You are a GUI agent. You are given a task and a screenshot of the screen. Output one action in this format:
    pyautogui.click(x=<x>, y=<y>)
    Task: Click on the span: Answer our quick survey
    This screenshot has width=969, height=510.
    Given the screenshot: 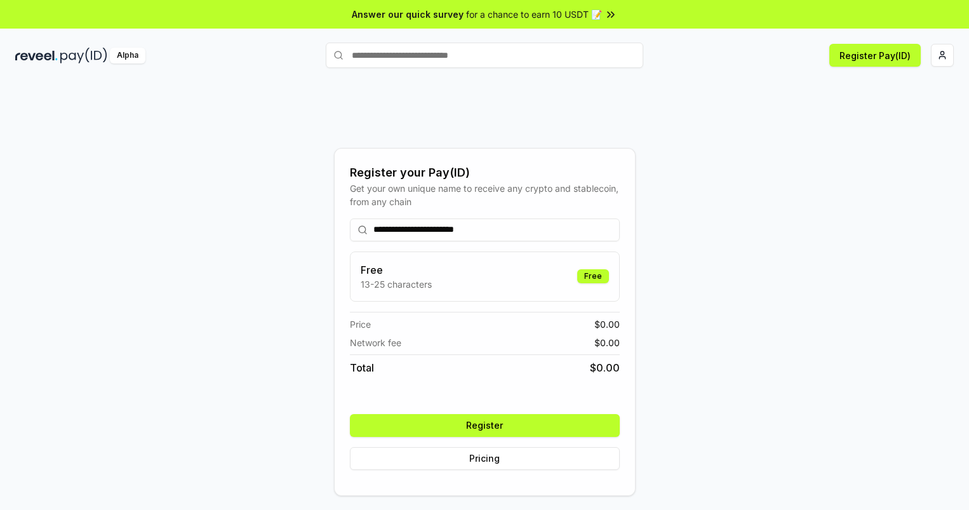 What is the action you would take?
    pyautogui.click(x=407, y=14)
    